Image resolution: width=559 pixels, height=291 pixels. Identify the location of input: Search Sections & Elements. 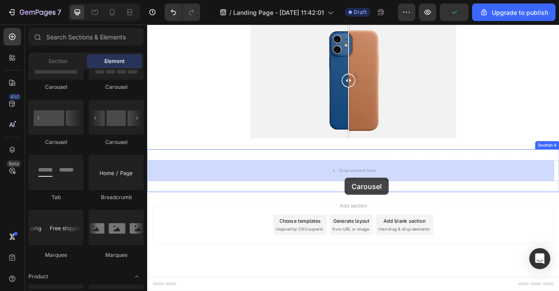
(86, 37).